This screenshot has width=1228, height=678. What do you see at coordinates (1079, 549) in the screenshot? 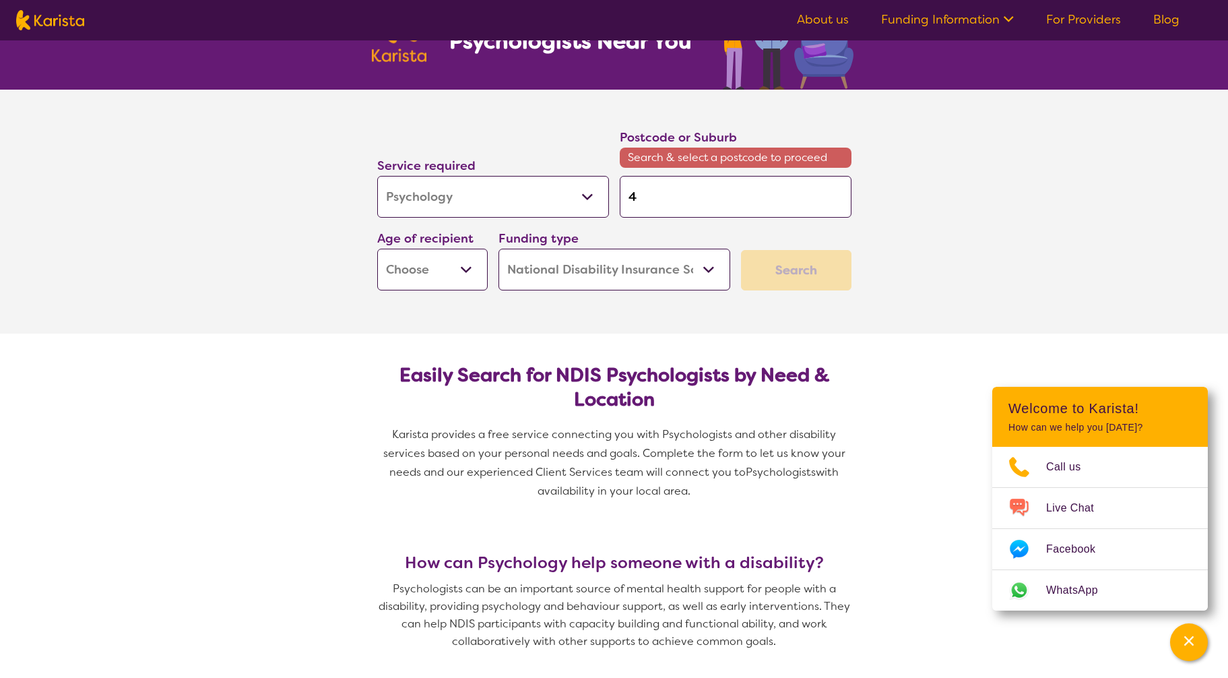
I see `span: Facebook` at bounding box center [1079, 549].